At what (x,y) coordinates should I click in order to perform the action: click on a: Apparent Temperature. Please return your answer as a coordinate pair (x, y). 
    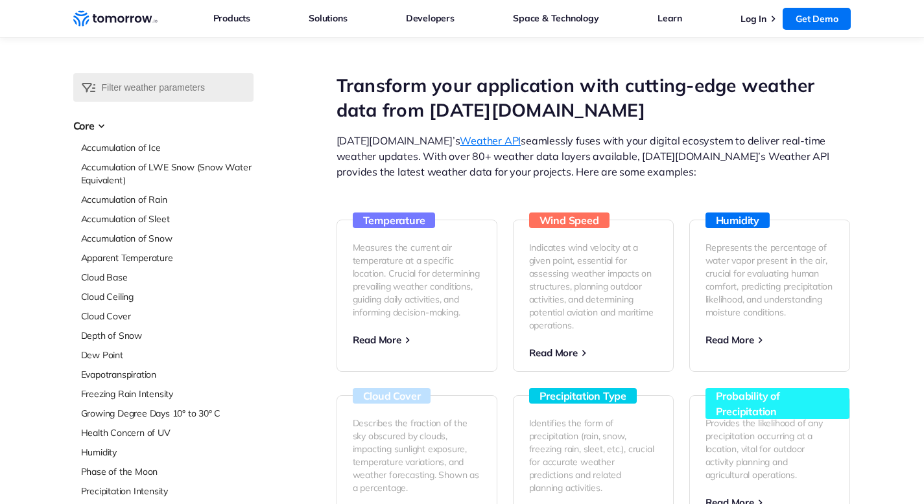
    Looking at the image, I should click on (167, 258).